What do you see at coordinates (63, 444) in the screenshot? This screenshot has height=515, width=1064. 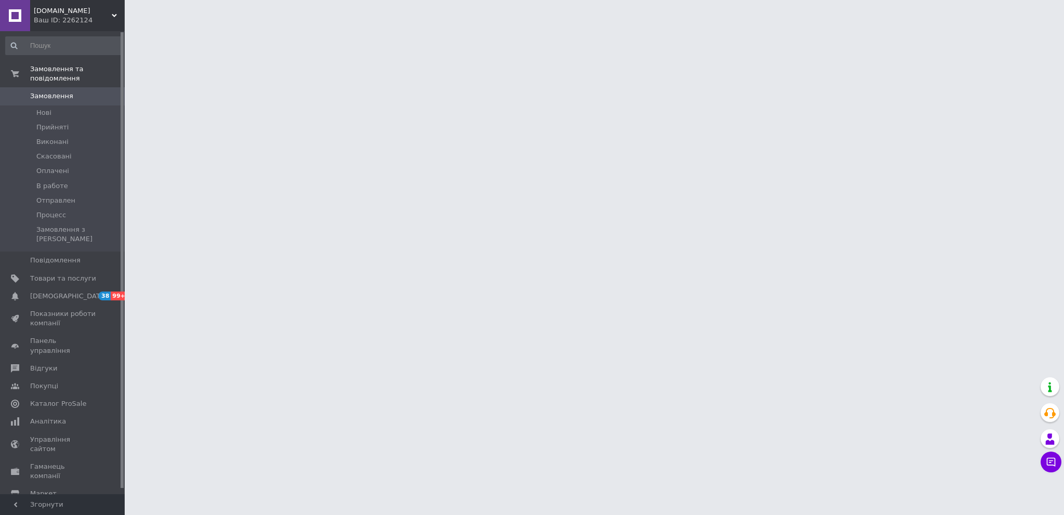 I see `span: Управління сайтом` at bounding box center [63, 444].